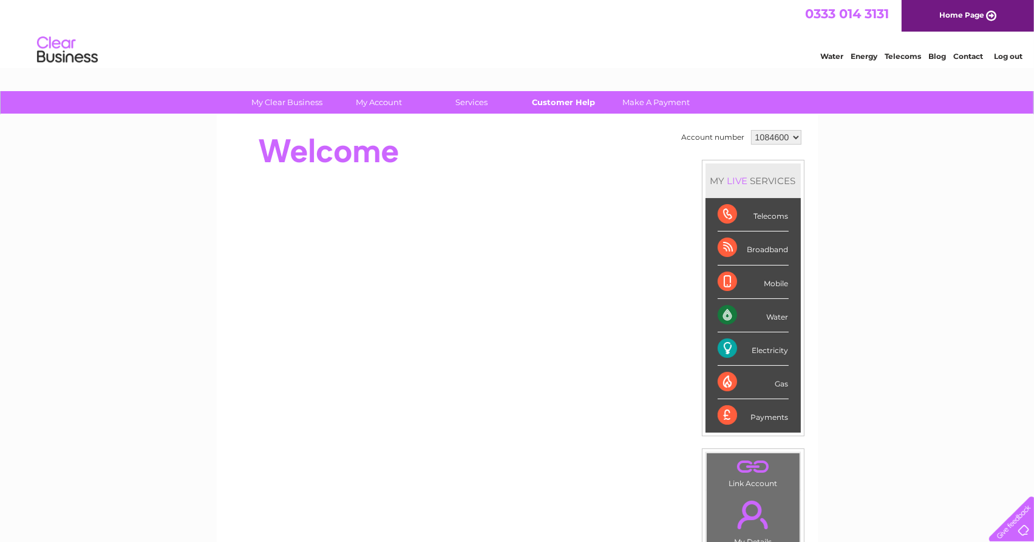 The image size is (1034, 542). Describe the element at coordinates (832, 56) in the screenshot. I see `a: Water` at that location.